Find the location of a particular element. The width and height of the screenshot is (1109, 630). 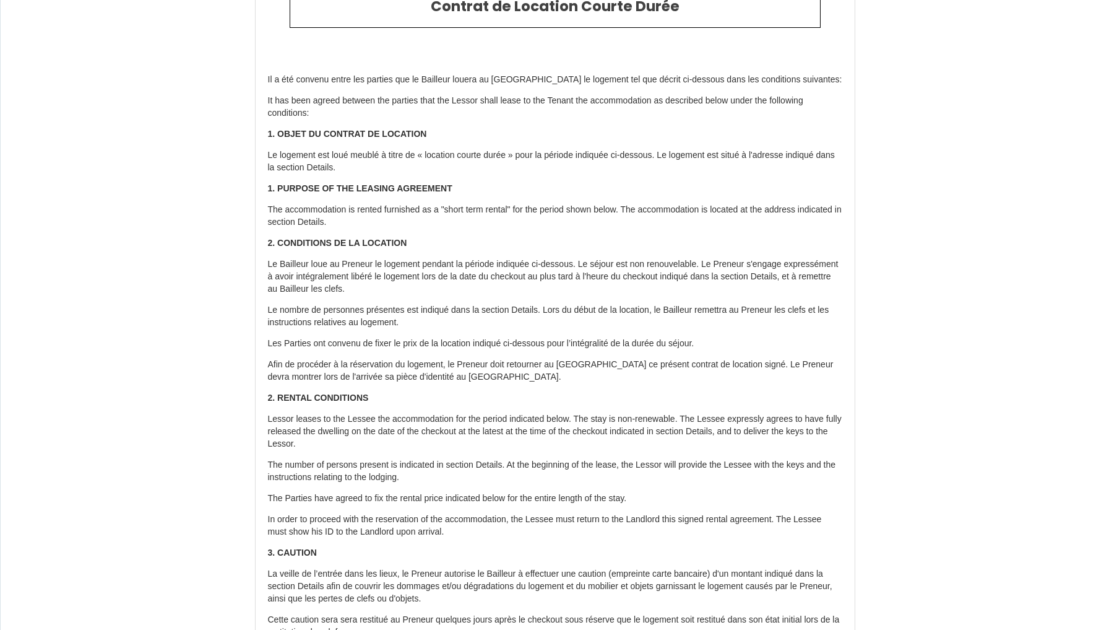

p: Les Parties ont convenu de fixer le prix de la location indiqué ci-dessous pour l’intégralité de ... is located at coordinates (555, 344).